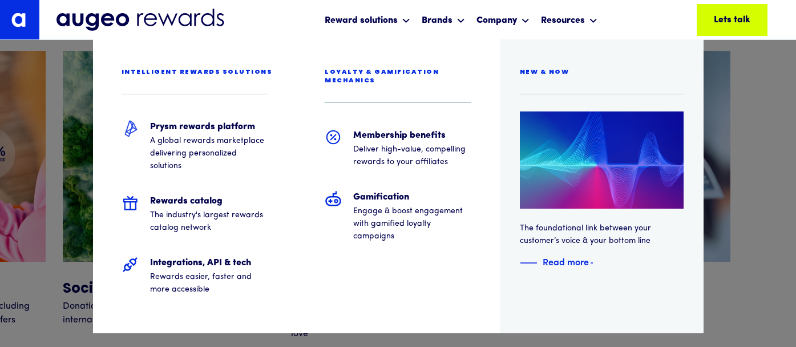 Image resolution: width=796 pixels, height=347 pixels. What do you see at coordinates (529, 263) in the screenshot?
I see `img: Blue decorative line` at bounding box center [529, 263].